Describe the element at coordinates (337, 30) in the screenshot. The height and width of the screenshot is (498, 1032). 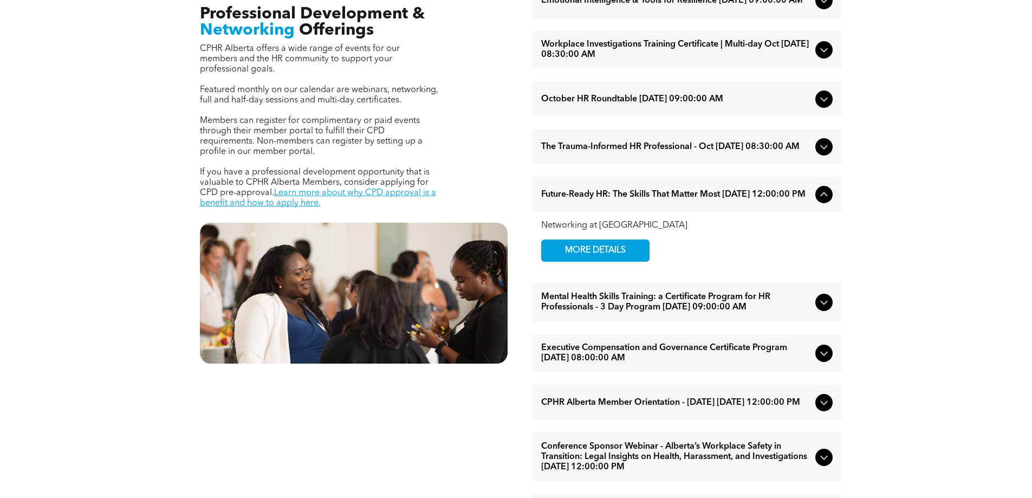
I see `span: Offerings` at that location.